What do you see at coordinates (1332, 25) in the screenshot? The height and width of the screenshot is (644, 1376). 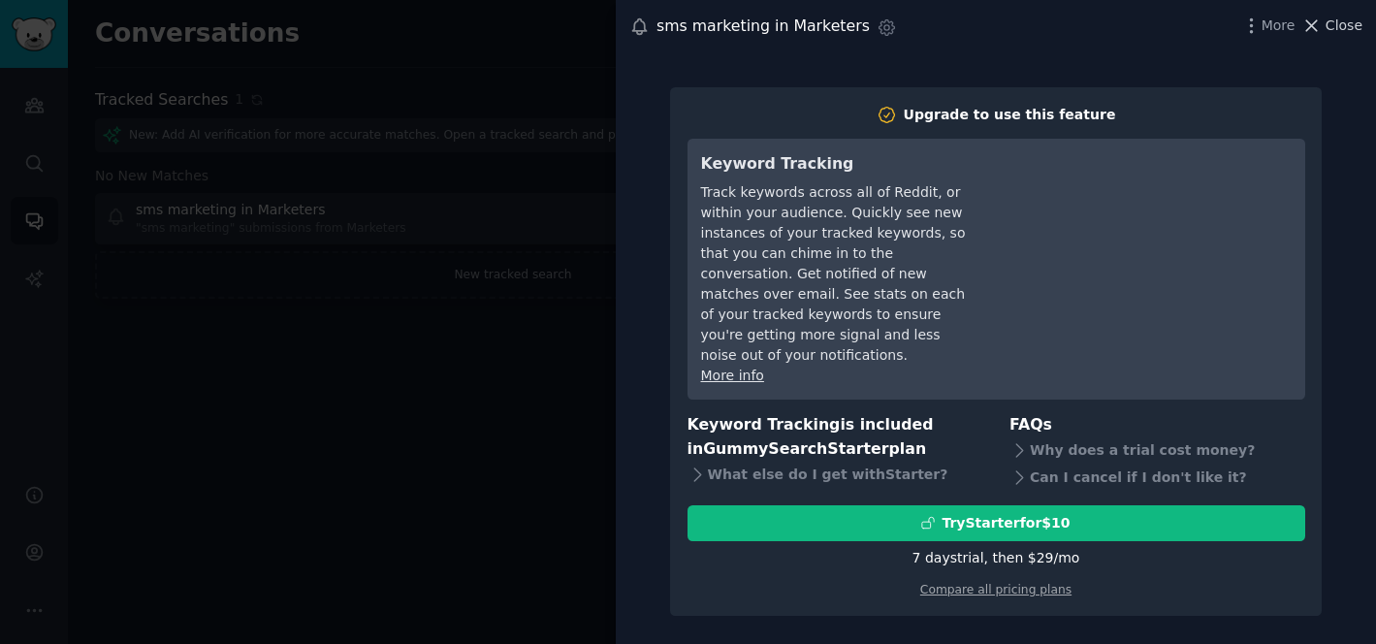 I see `button: Close` at bounding box center [1332, 25].